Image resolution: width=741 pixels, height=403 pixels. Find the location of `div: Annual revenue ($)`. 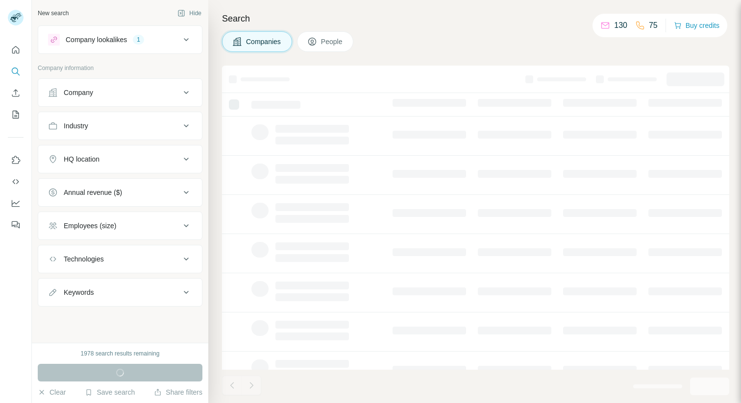

div: Annual revenue ($) is located at coordinates (93, 192).